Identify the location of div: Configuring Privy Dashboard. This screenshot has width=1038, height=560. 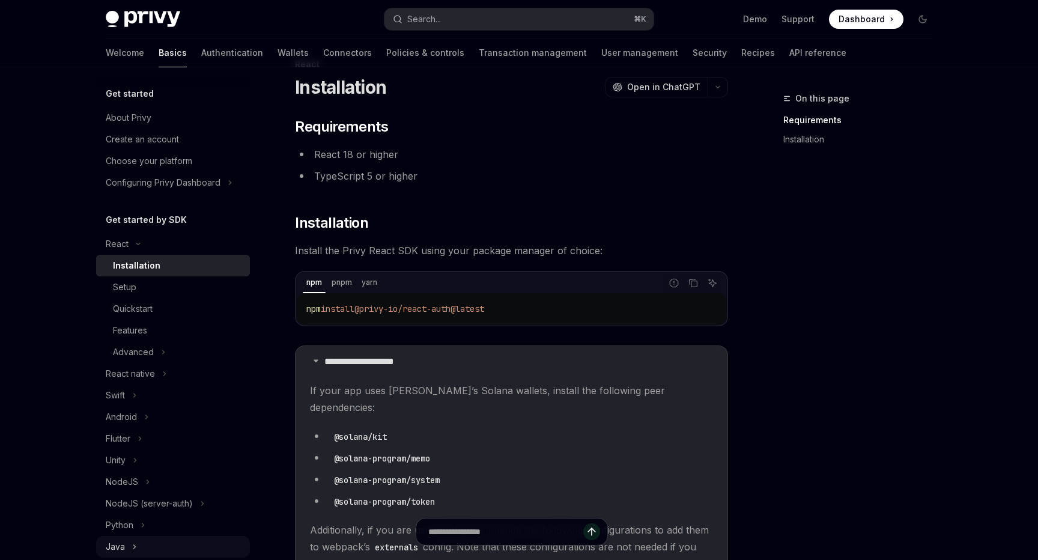
(163, 183).